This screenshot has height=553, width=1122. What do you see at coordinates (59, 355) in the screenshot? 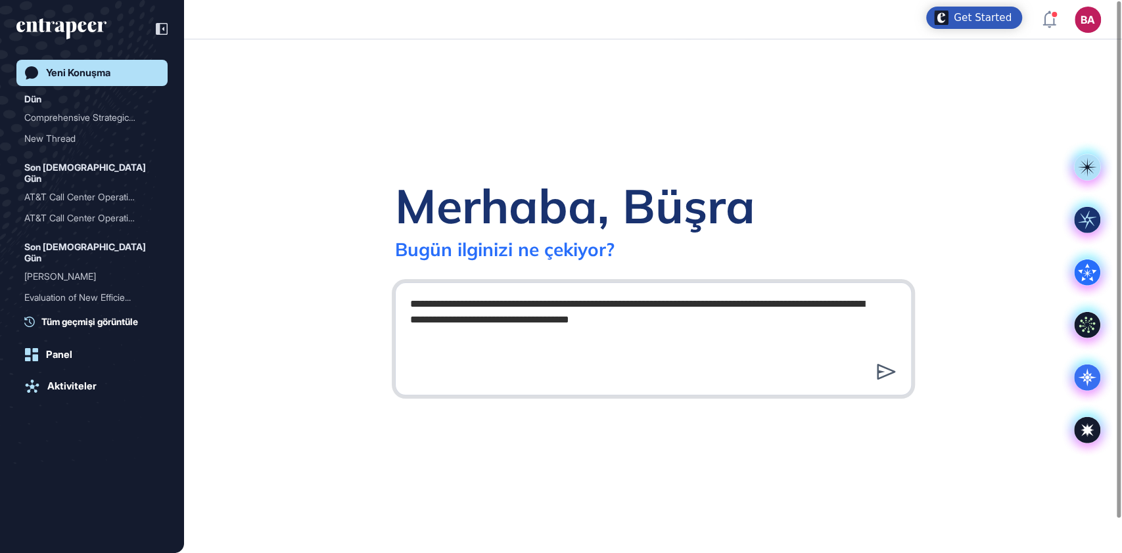
I see `div: Panel` at bounding box center [59, 355].